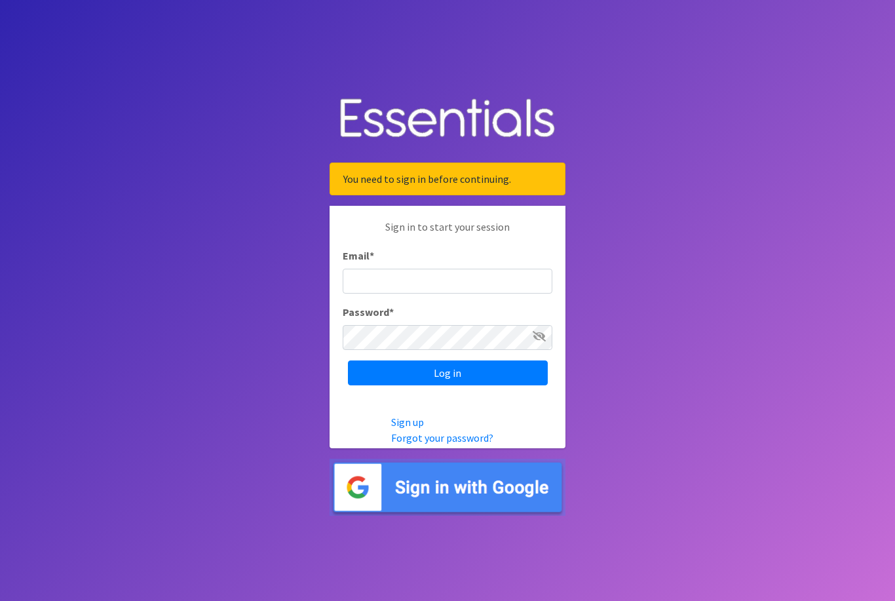 The width and height of the screenshot is (895, 601). Describe the element at coordinates (448, 179) in the screenshot. I see `div: You need to sign in before continuing.` at that location.